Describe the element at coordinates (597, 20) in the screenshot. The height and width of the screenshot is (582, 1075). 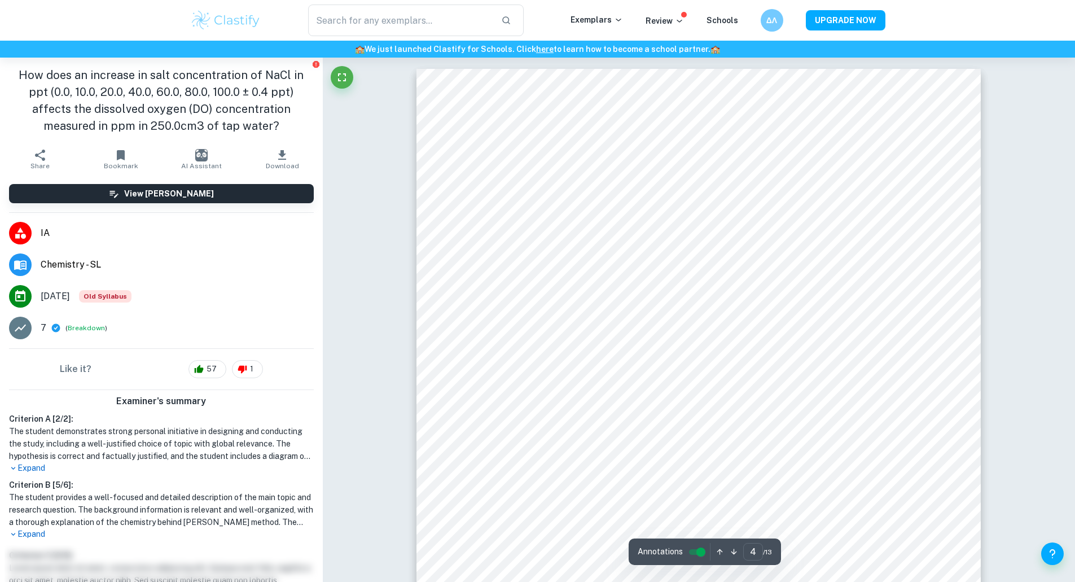
I see `p: Exemplars` at that location.